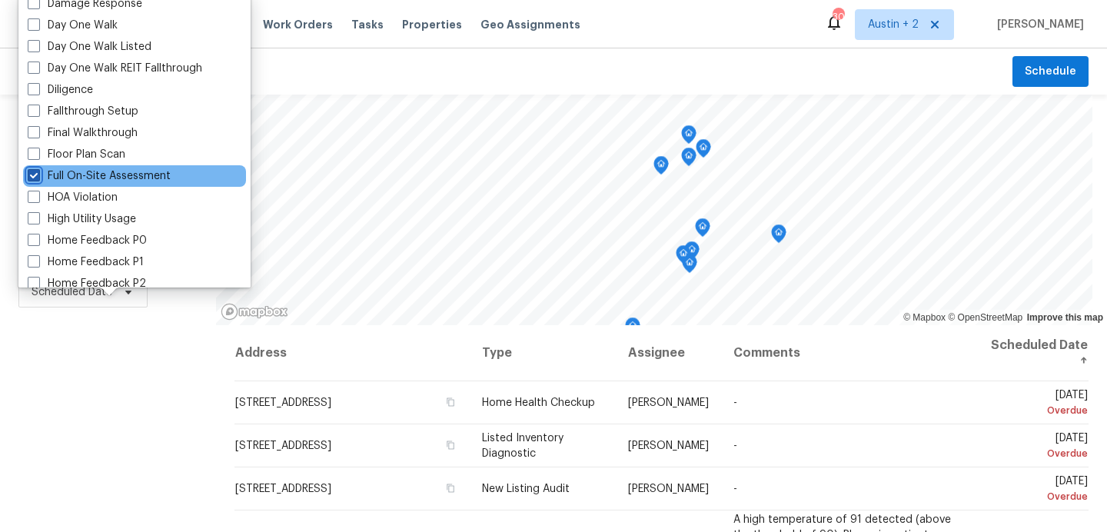 This screenshot has height=532, width=1107. What do you see at coordinates (115, 68) in the screenshot?
I see `label: Day One Walk REIT Fallthrough` at bounding box center [115, 68].